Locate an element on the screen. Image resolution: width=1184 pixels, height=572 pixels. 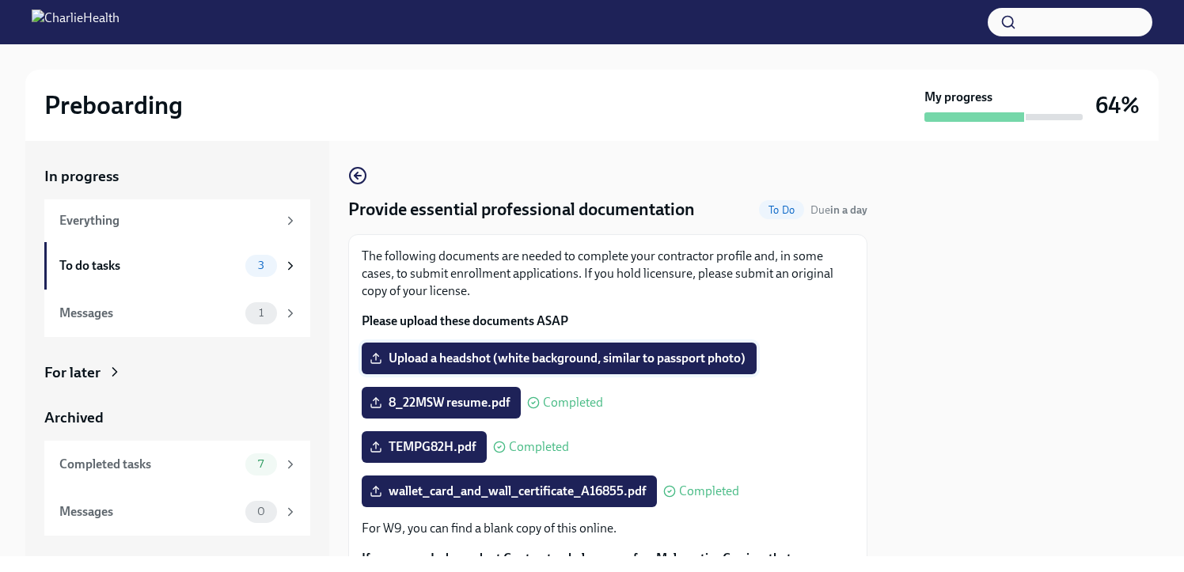
div: To do tasks is located at coordinates (149, 266).